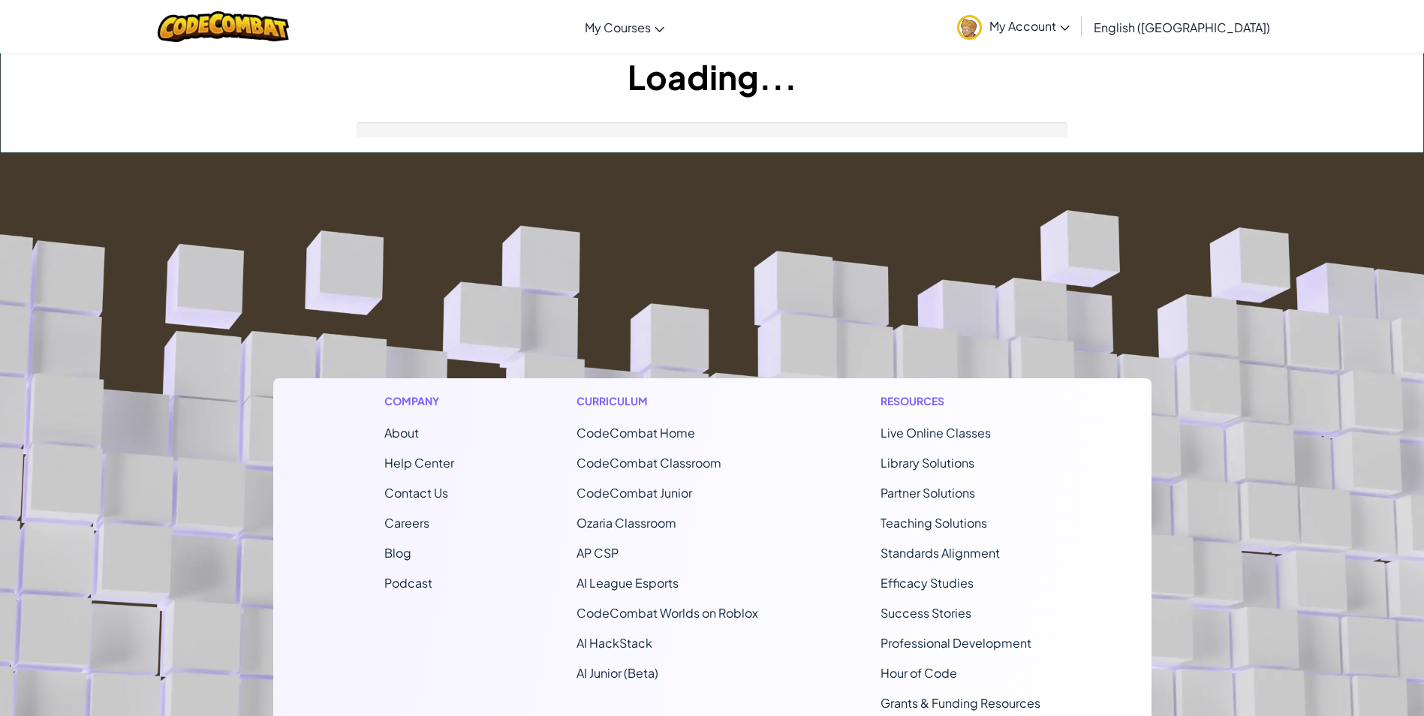 This screenshot has height=716, width=1424. Describe the element at coordinates (614, 643) in the screenshot. I see `a: AI HackStack` at that location.